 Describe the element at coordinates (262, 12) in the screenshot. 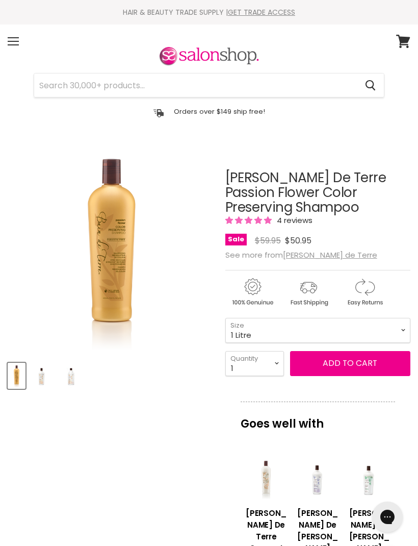

I see `a: GET TRADE ACCESS` at that location.